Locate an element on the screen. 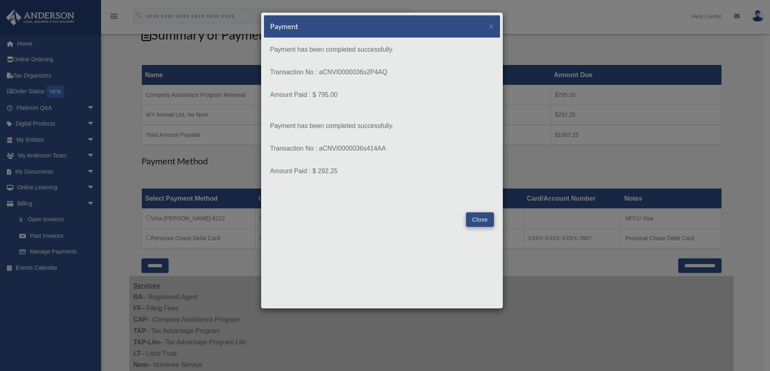 The height and width of the screenshot is (371, 770). p: Transaction No : aCNVI0000036s2P4AQ is located at coordinates (382, 72).